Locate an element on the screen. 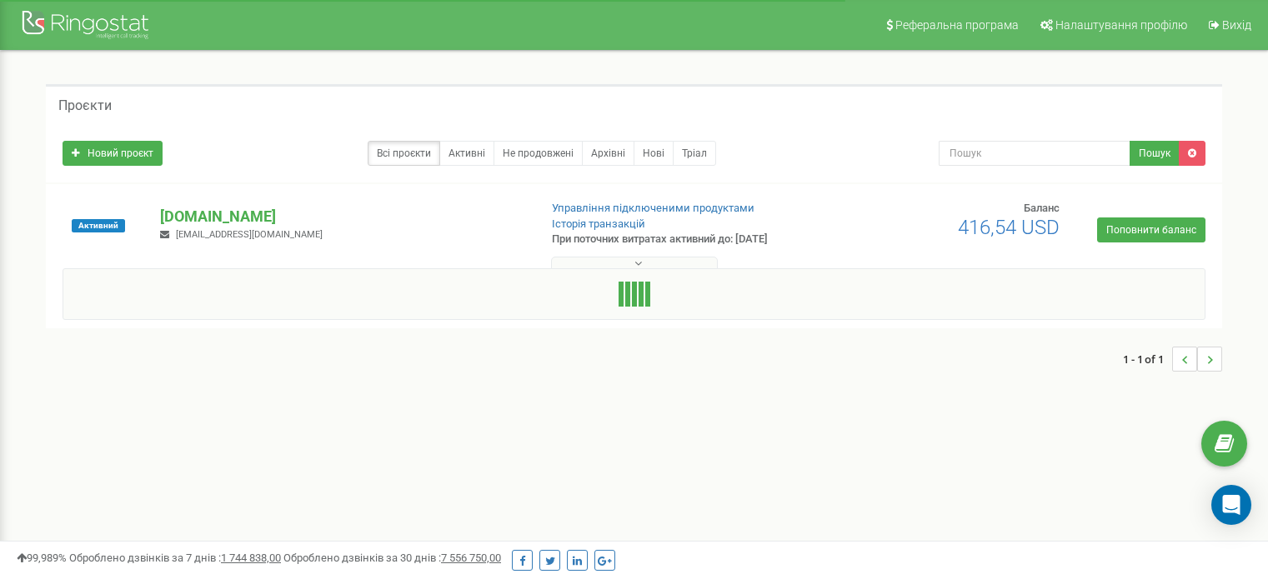  h5: Проєкти is located at coordinates (85, 106).